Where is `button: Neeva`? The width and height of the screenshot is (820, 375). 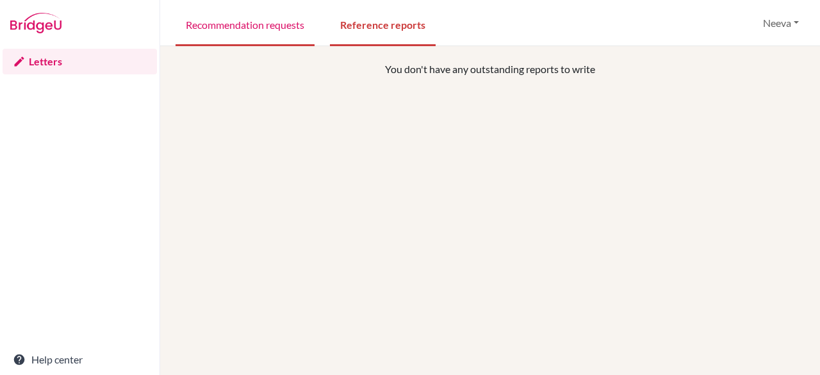
button: Neeva is located at coordinates (781, 23).